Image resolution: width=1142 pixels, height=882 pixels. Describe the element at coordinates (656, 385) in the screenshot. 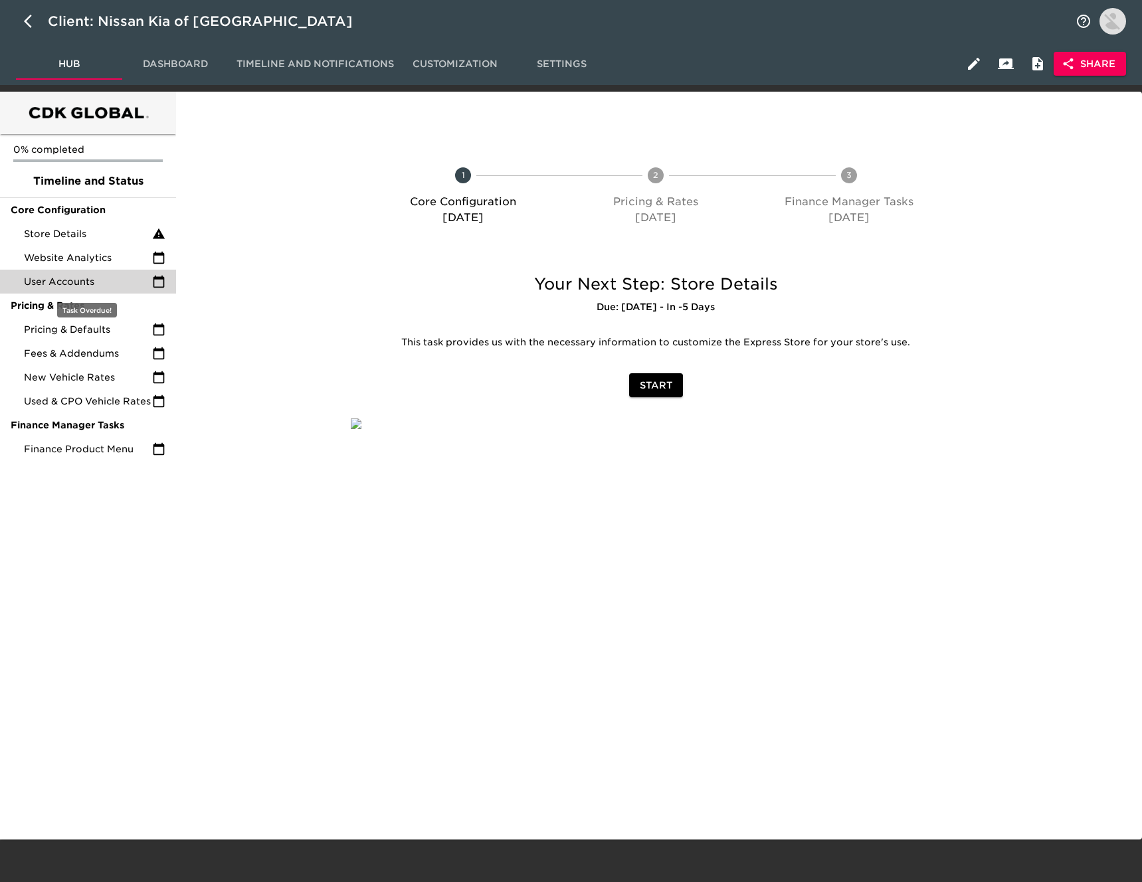

I see `span: Start` at that location.